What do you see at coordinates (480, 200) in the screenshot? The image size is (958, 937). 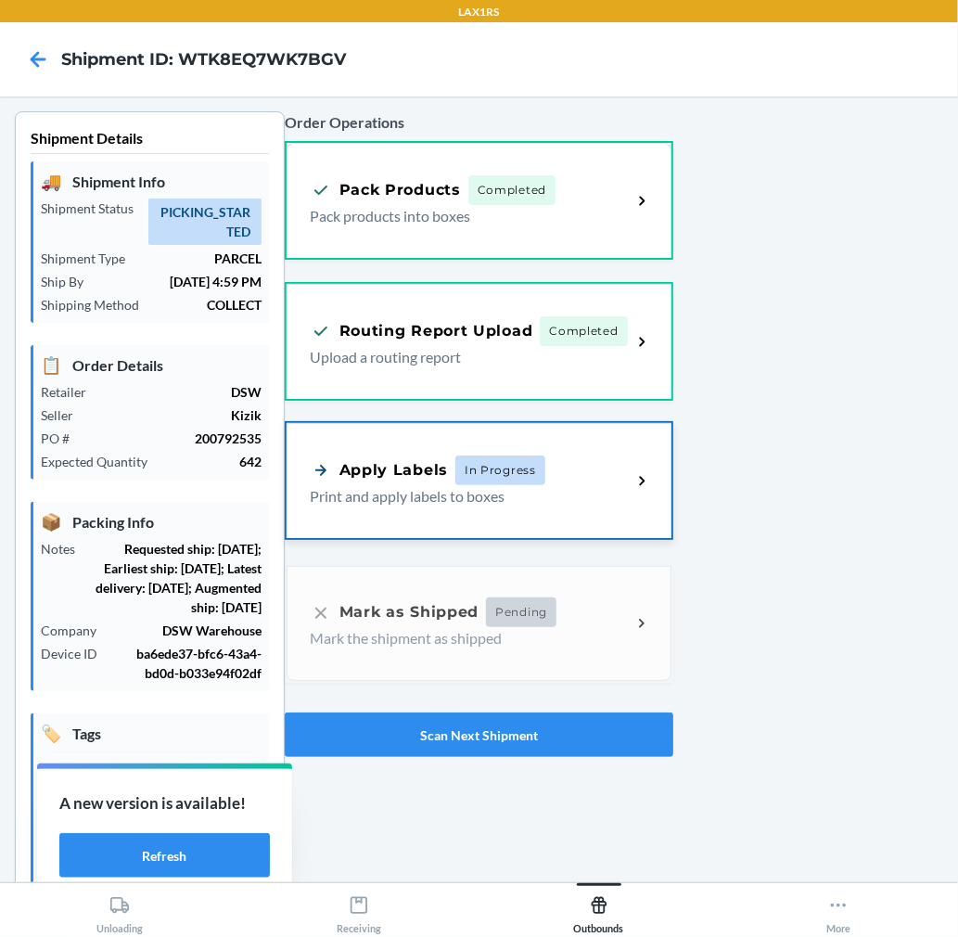 I see `a: Pack ProductsCompletedPack products into boxes` at bounding box center [480, 200].